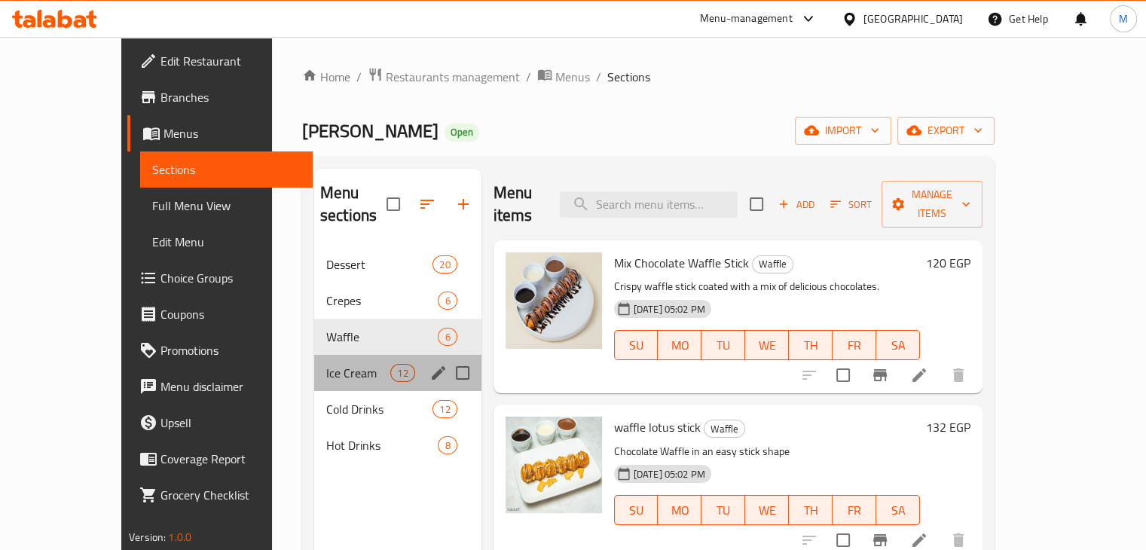 The image size is (1146, 550). I want to click on span: Choice Groups, so click(231, 278).